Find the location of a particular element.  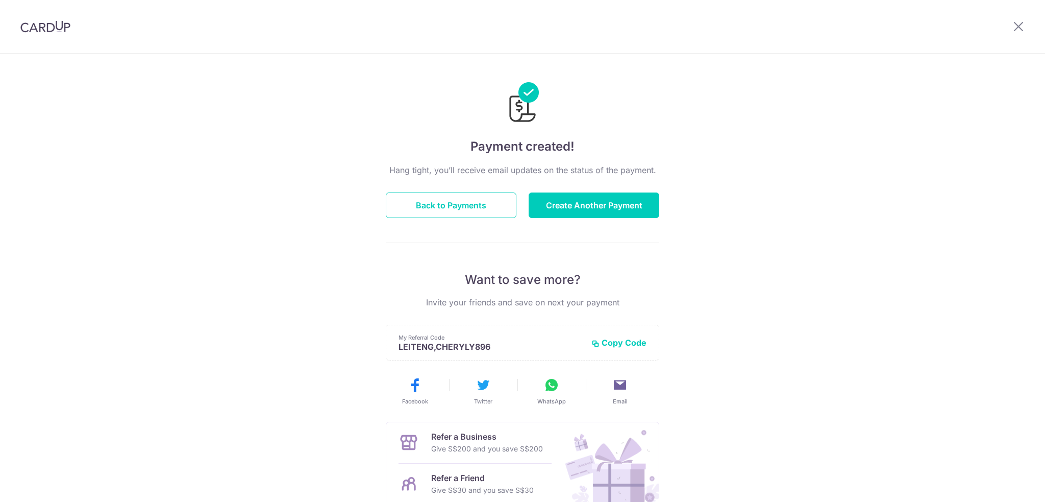

span: Facebook is located at coordinates (415, 401).